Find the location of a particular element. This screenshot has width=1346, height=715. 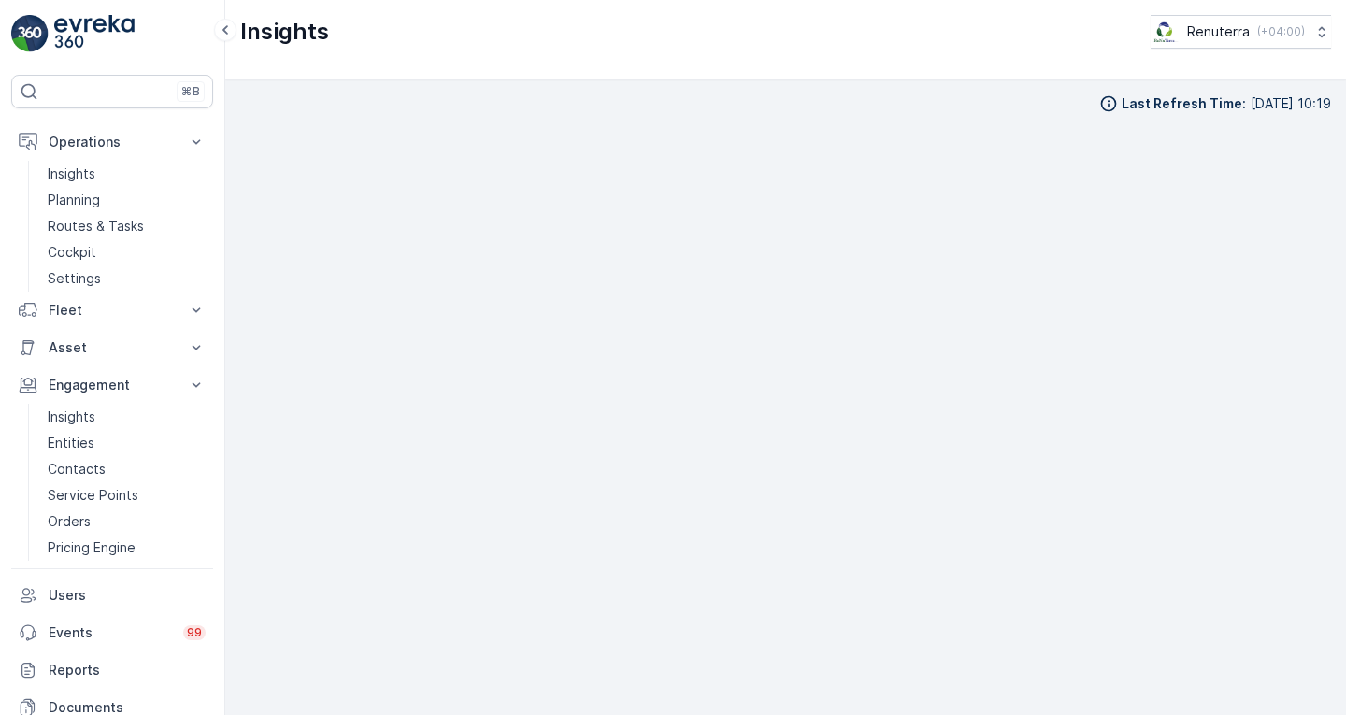

p: 99 is located at coordinates (194, 633).